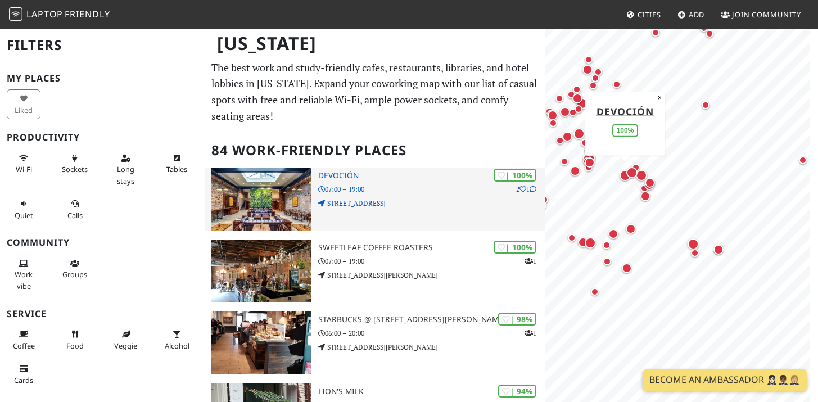 The height and width of the screenshot is (402, 818). What do you see at coordinates (75, 169) in the screenshot?
I see `span: Power sockets` at bounding box center [75, 169].